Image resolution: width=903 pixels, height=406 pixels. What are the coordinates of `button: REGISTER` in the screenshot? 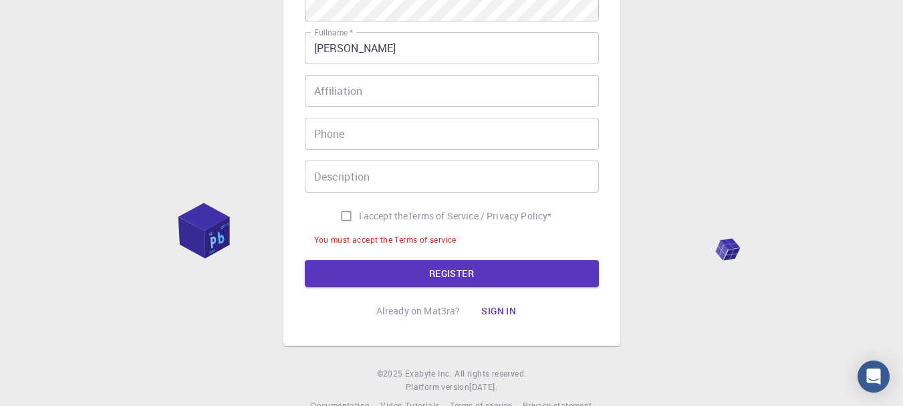 It's located at (452, 273).